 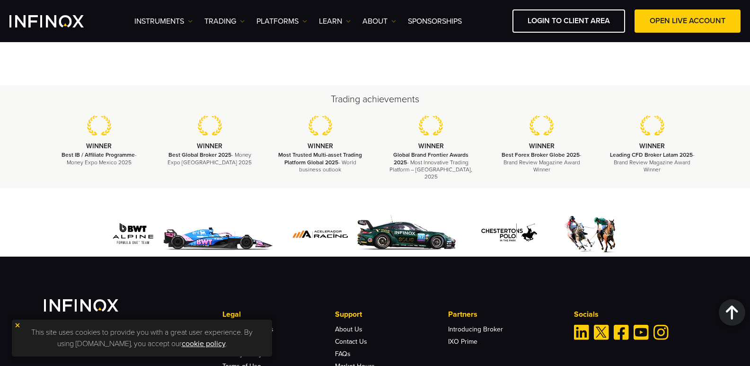 I want to click on a: Twitter, so click(x=602, y=332).